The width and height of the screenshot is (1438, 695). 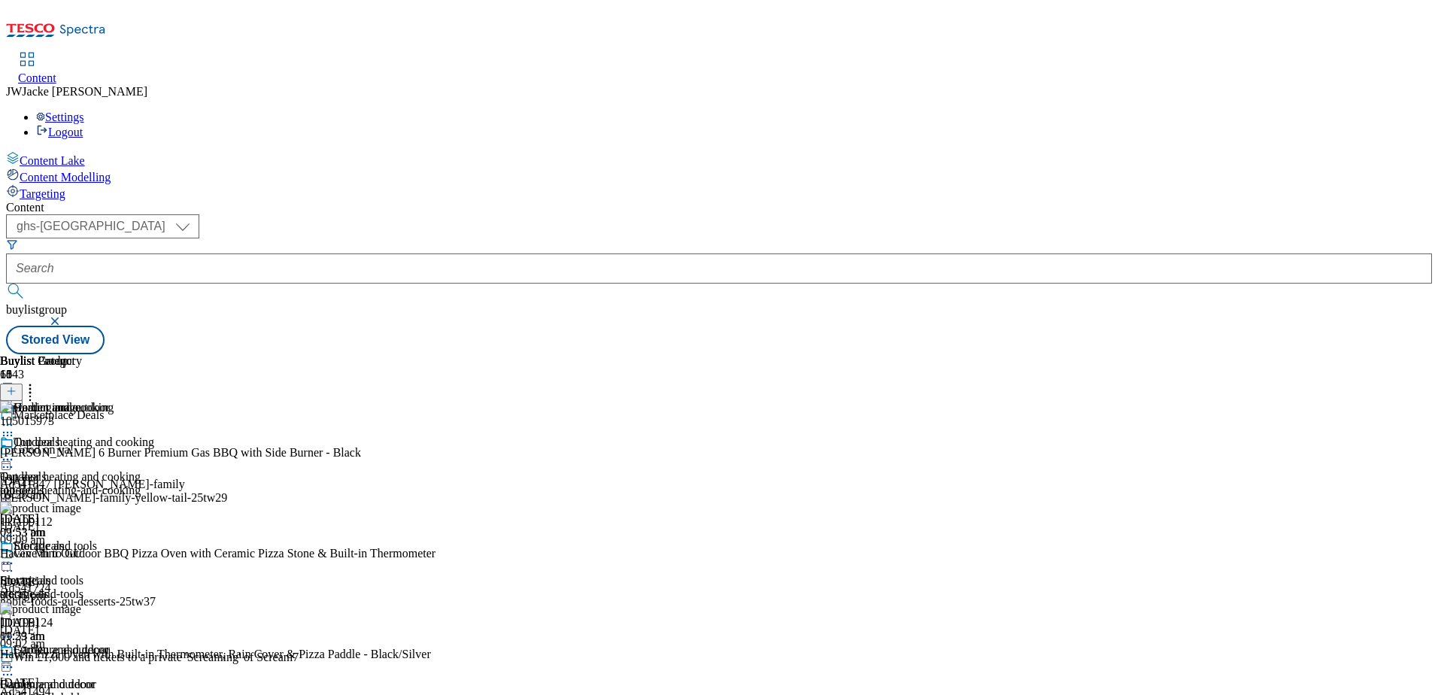 I want to click on a: Content Lake, so click(x=719, y=159).